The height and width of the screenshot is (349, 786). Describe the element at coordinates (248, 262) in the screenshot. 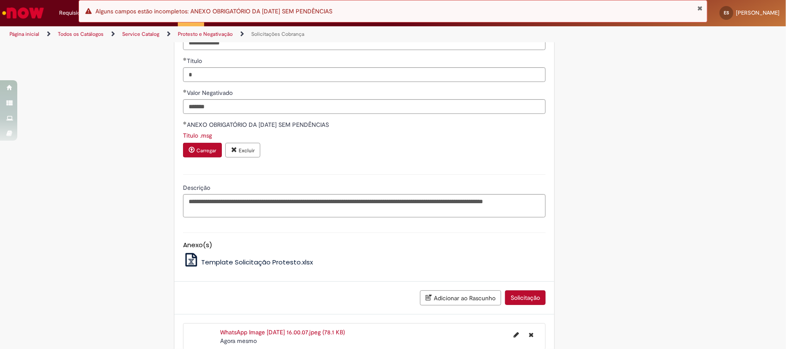

I see `a: Template Solicitação Protesto.xlsx` at that location.